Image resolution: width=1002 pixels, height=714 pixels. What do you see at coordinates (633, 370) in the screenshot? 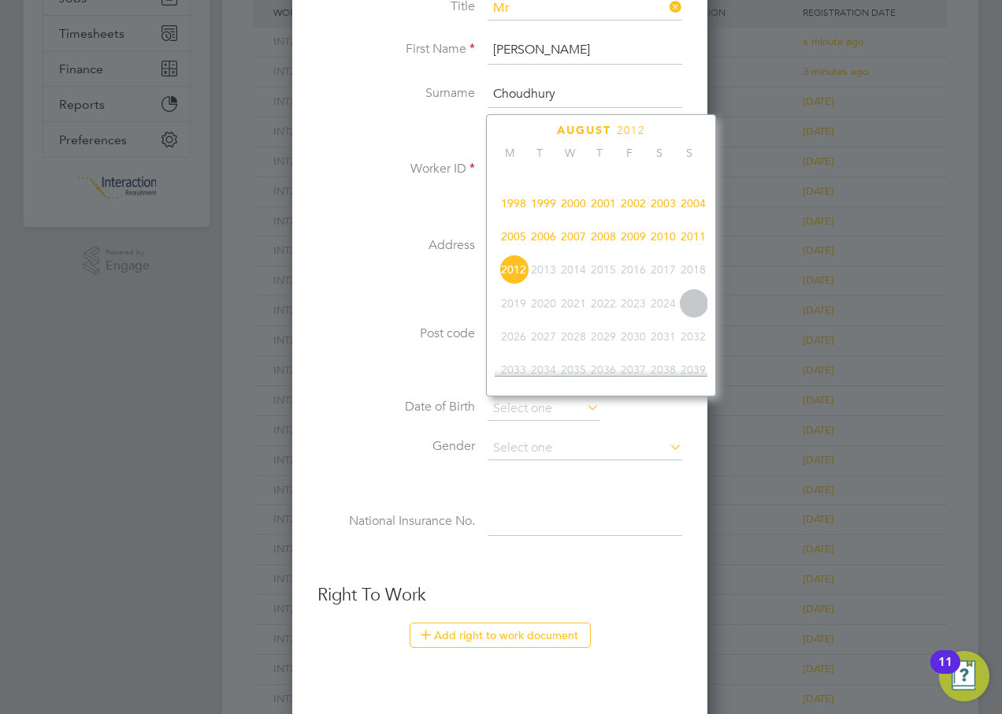
I see `span: 2037` at bounding box center [633, 370].